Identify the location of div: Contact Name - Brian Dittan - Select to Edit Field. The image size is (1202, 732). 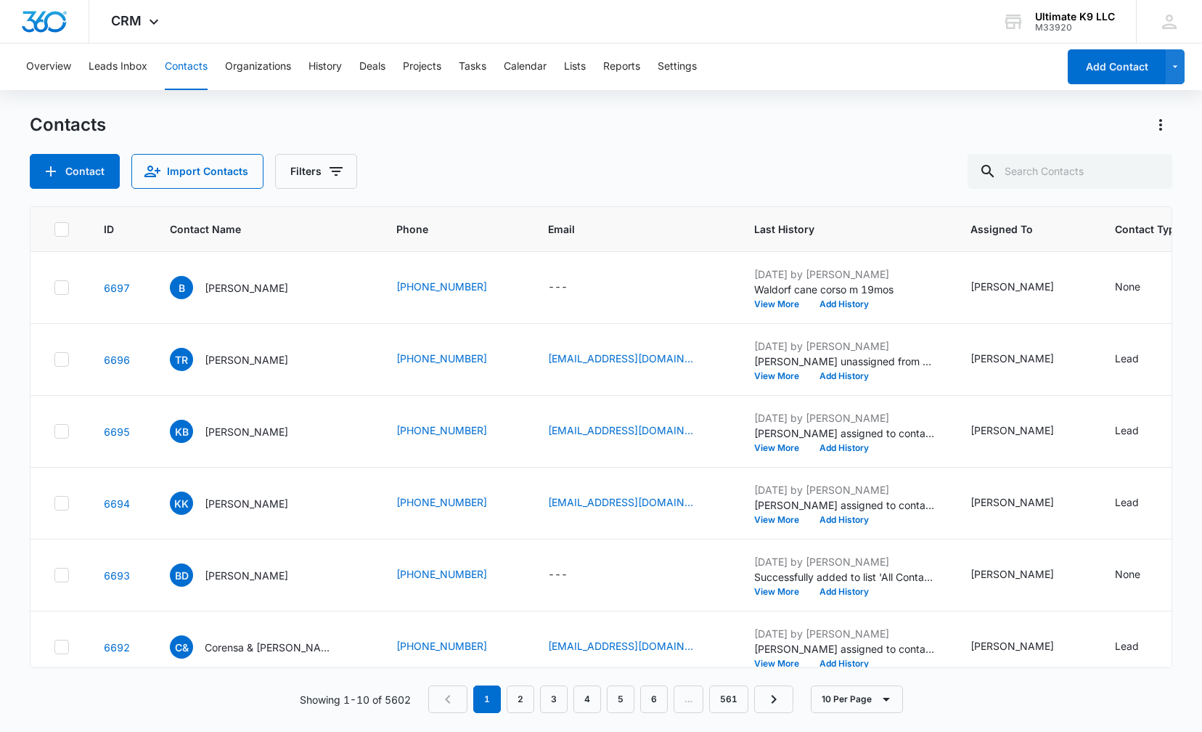
(242, 575).